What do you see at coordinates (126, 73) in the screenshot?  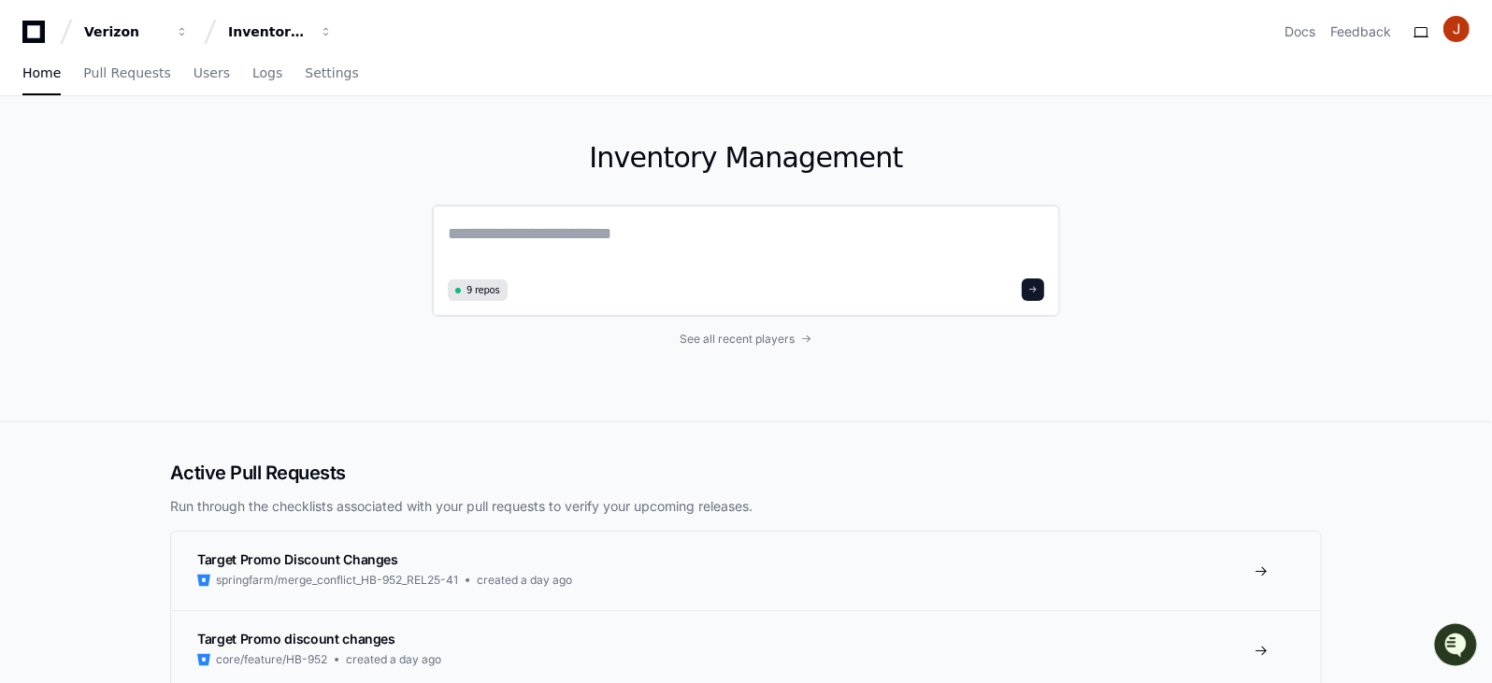 I see `span: Pull Requests` at bounding box center [126, 73].